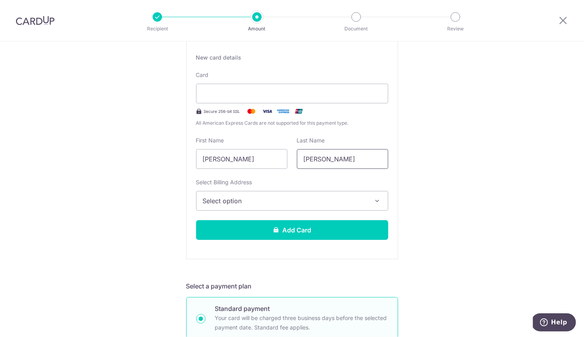  What do you see at coordinates (311, 141) in the screenshot?
I see `label: Last Name` at bounding box center [311, 141].